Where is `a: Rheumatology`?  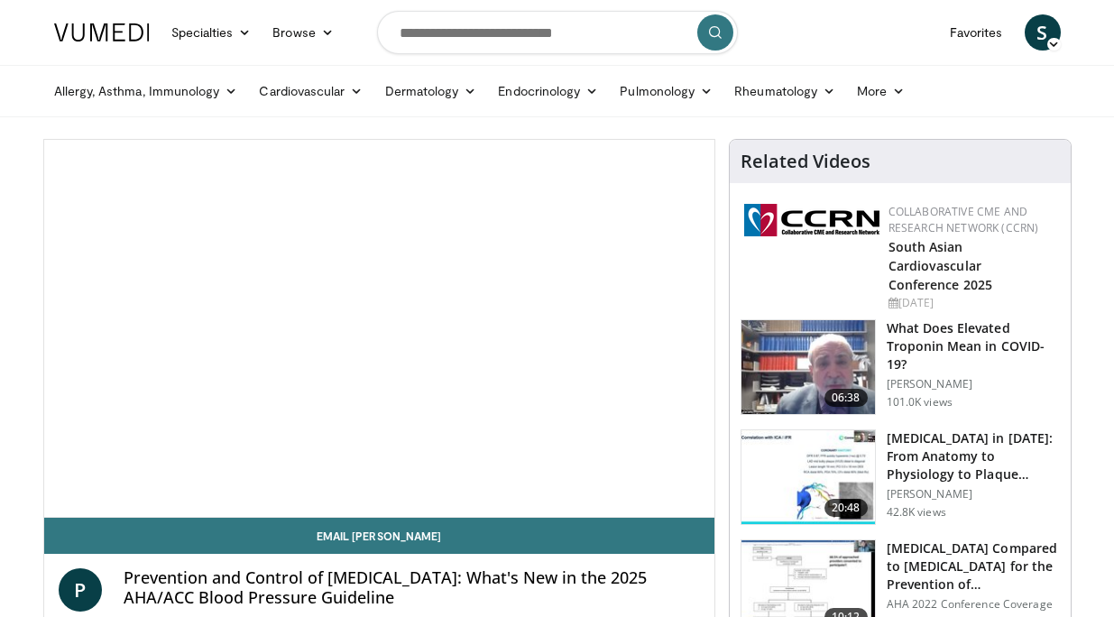 a: Rheumatology is located at coordinates (785, 91).